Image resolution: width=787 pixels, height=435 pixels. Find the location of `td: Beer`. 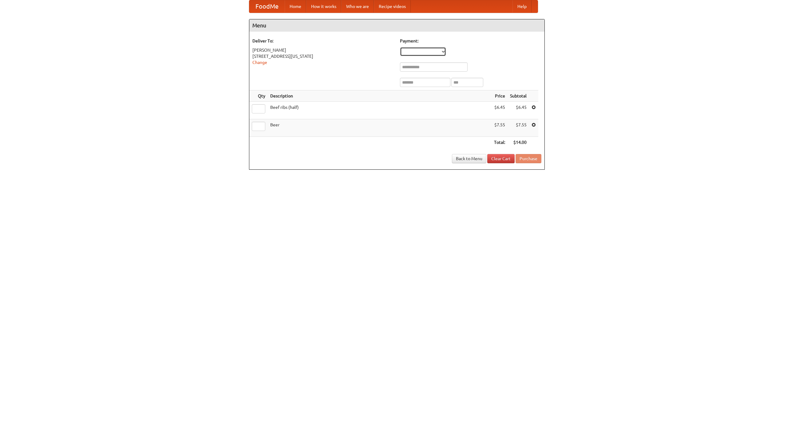

td: Beer is located at coordinates (380, 128).